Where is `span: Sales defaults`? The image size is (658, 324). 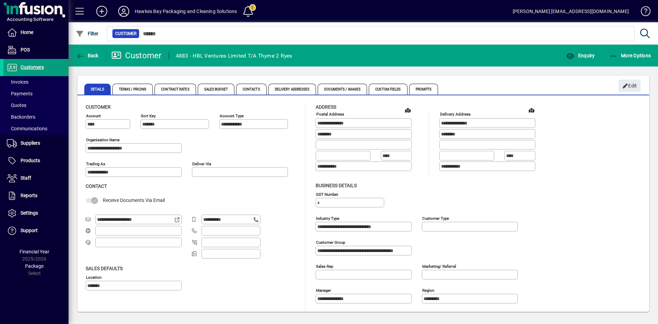 span: Sales defaults is located at coordinates (104, 268).